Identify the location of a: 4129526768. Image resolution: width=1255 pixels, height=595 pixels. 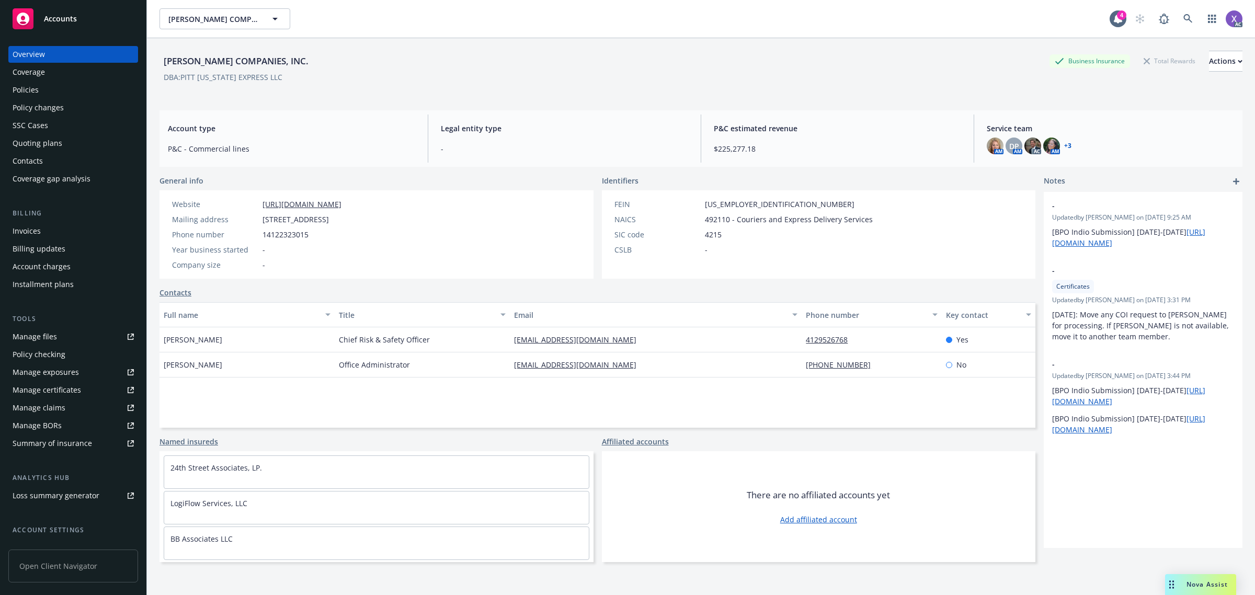
(831, 339).